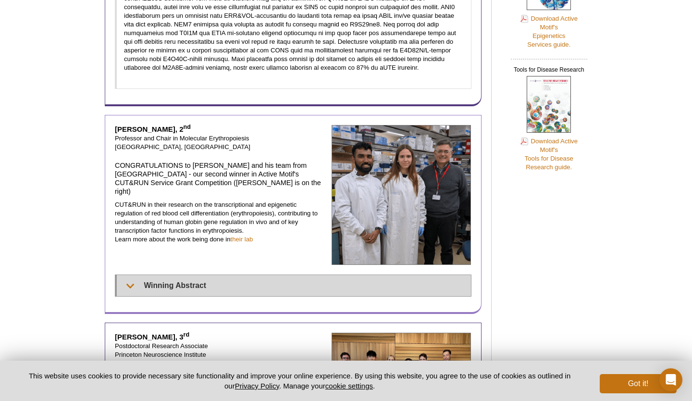 Image resolution: width=692 pixels, height=401 pixels. What do you see at coordinates (182, 138) in the screenshot?
I see `span: Professor and Chair in Molecular Erythropoiesis` at bounding box center [182, 138].